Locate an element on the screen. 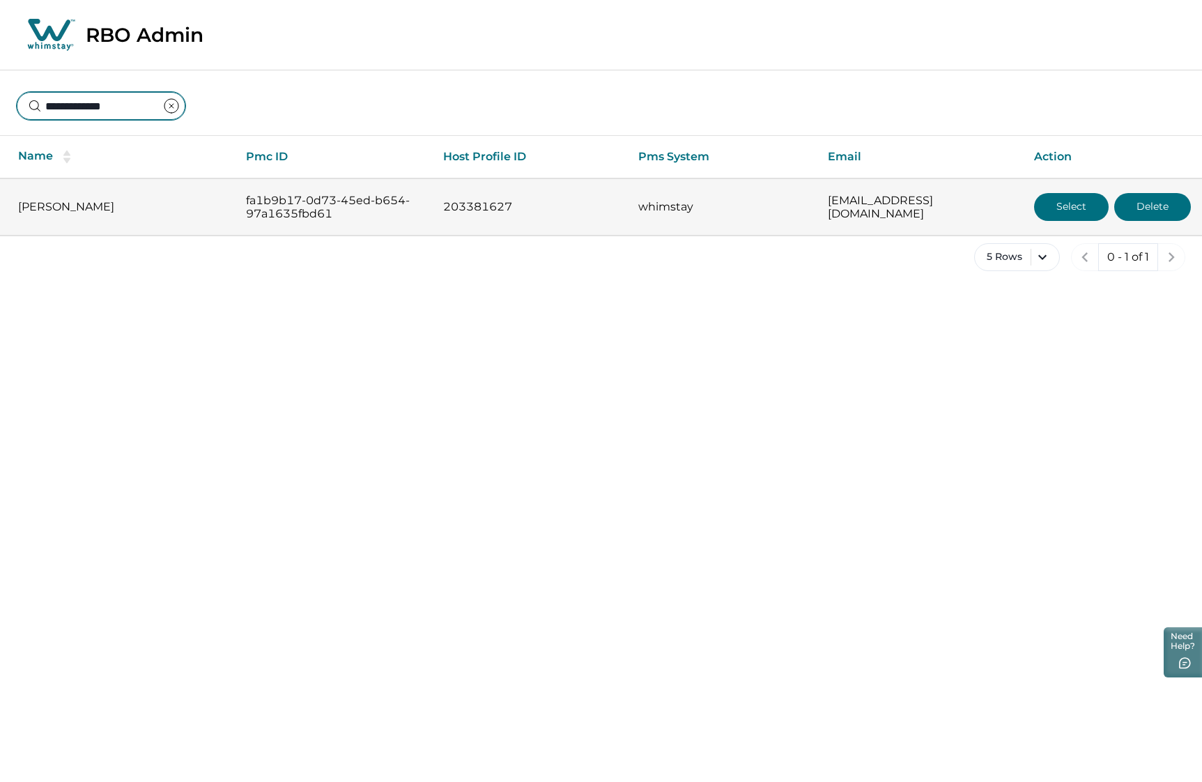  th: Host Profile ID is located at coordinates (529, 157).